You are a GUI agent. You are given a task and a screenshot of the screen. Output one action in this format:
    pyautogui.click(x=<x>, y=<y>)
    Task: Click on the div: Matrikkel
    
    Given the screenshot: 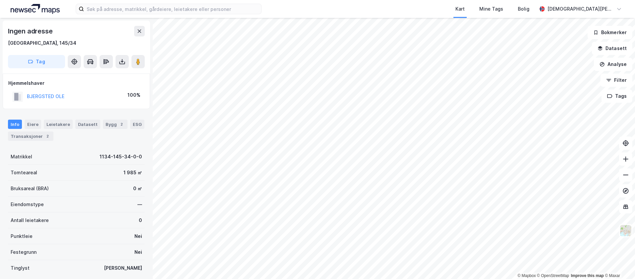 What is the action you would take?
    pyautogui.click(x=21, y=157)
    